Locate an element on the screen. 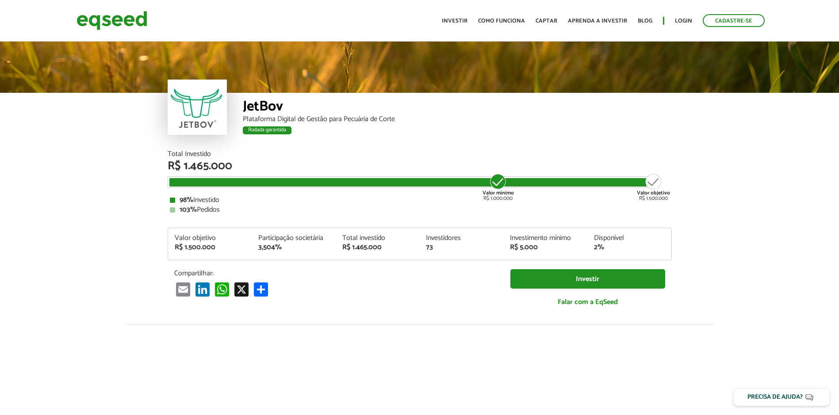 The width and height of the screenshot is (839, 415). div: 2% is located at coordinates (629, 248).